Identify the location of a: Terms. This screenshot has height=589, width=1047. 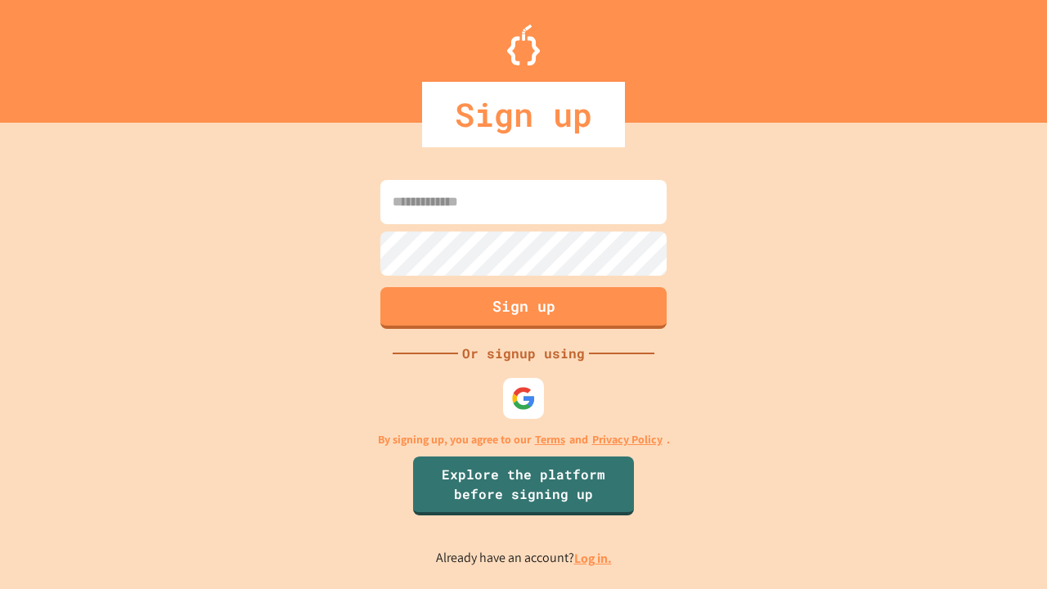
(550, 439).